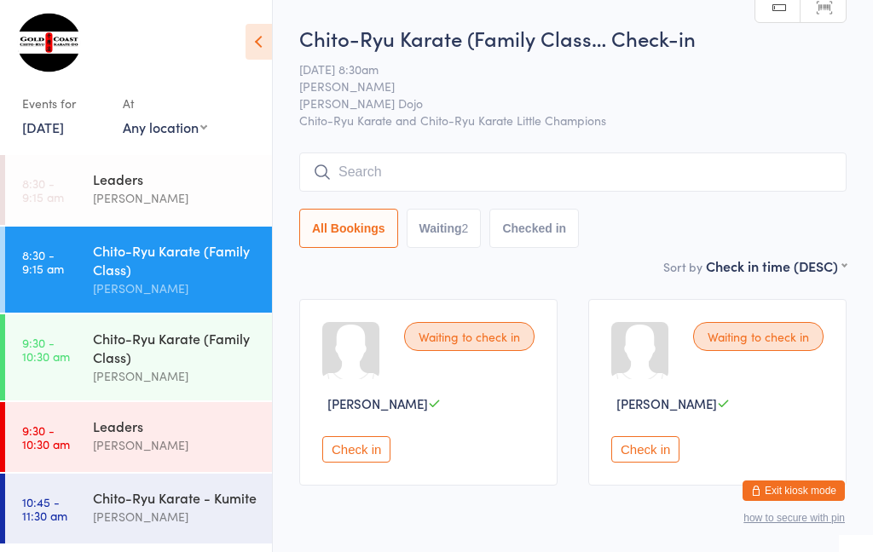 Image resolution: width=873 pixels, height=552 pixels. What do you see at coordinates (44, 509) in the screenshot?
I see `time: 10:45 - 11:30 am` at bounding box center [44, 509].